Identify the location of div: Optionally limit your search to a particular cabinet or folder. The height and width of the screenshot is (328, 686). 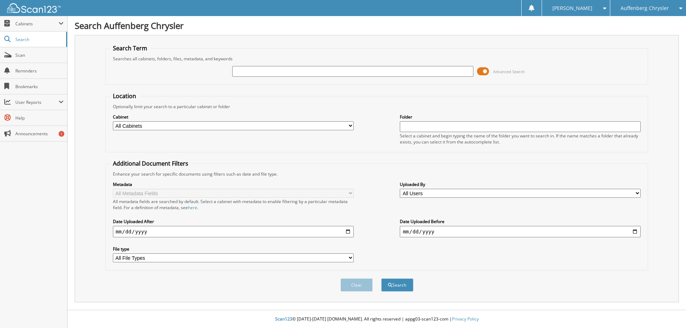
(377, 106).